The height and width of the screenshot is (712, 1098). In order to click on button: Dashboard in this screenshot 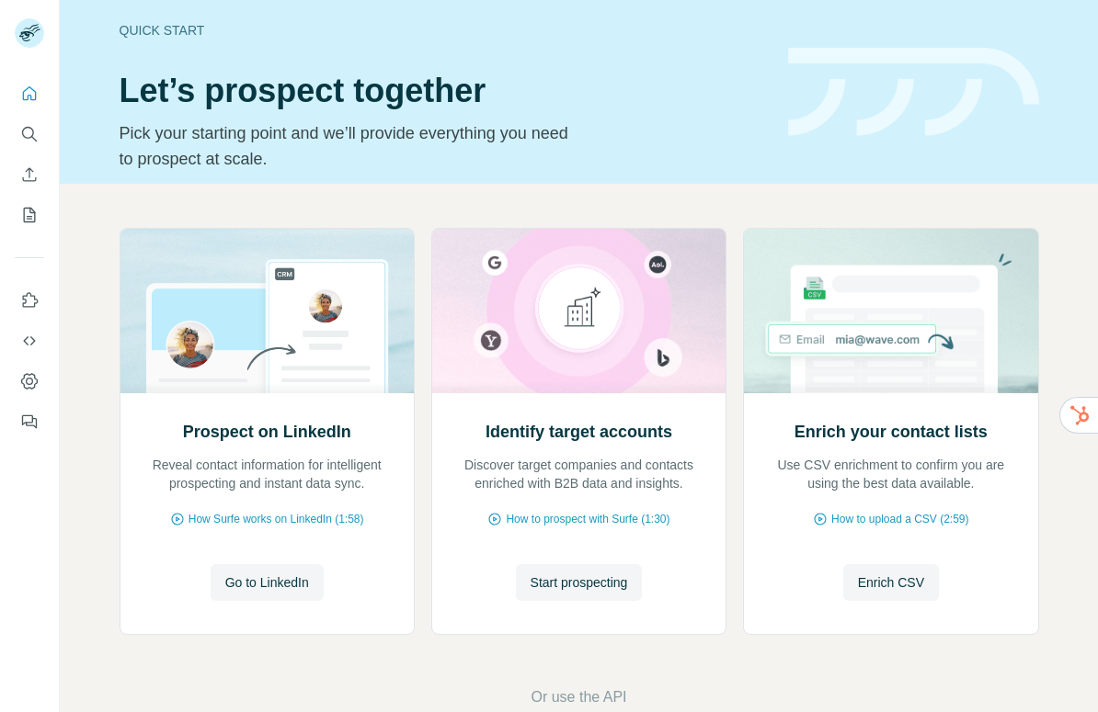, I will do `click(29, 381)`.